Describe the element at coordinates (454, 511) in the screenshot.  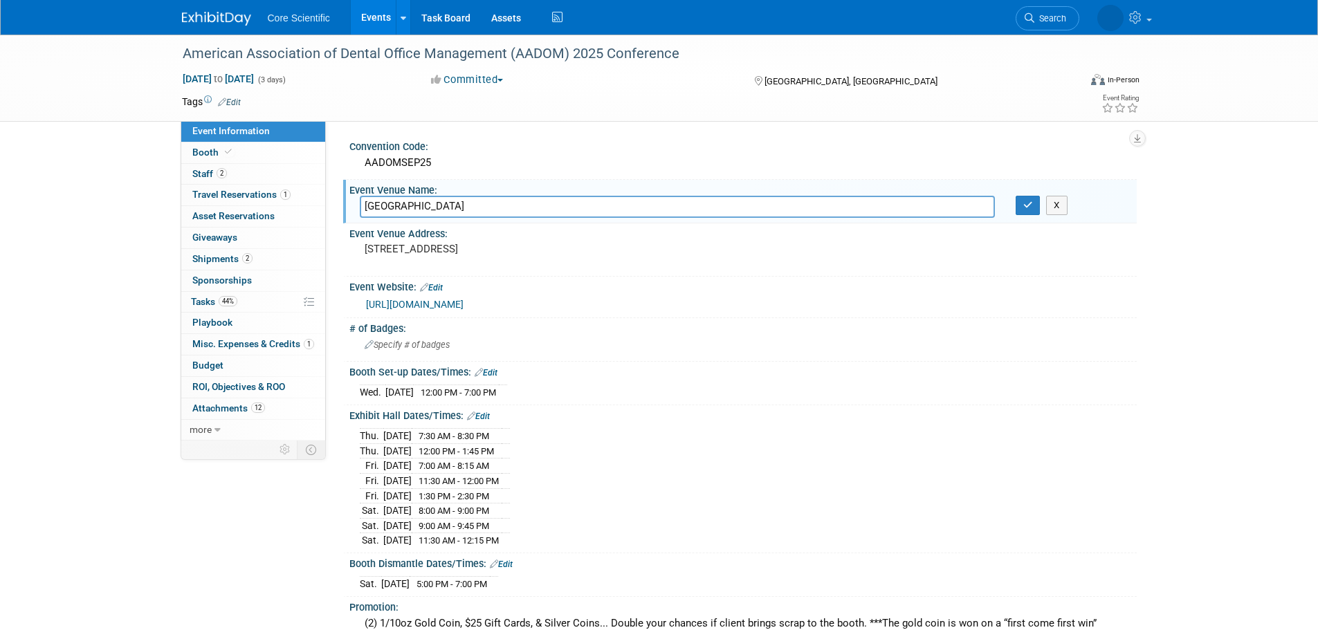
I see `span: 8:00 AM - 9:00 PM` at that location.